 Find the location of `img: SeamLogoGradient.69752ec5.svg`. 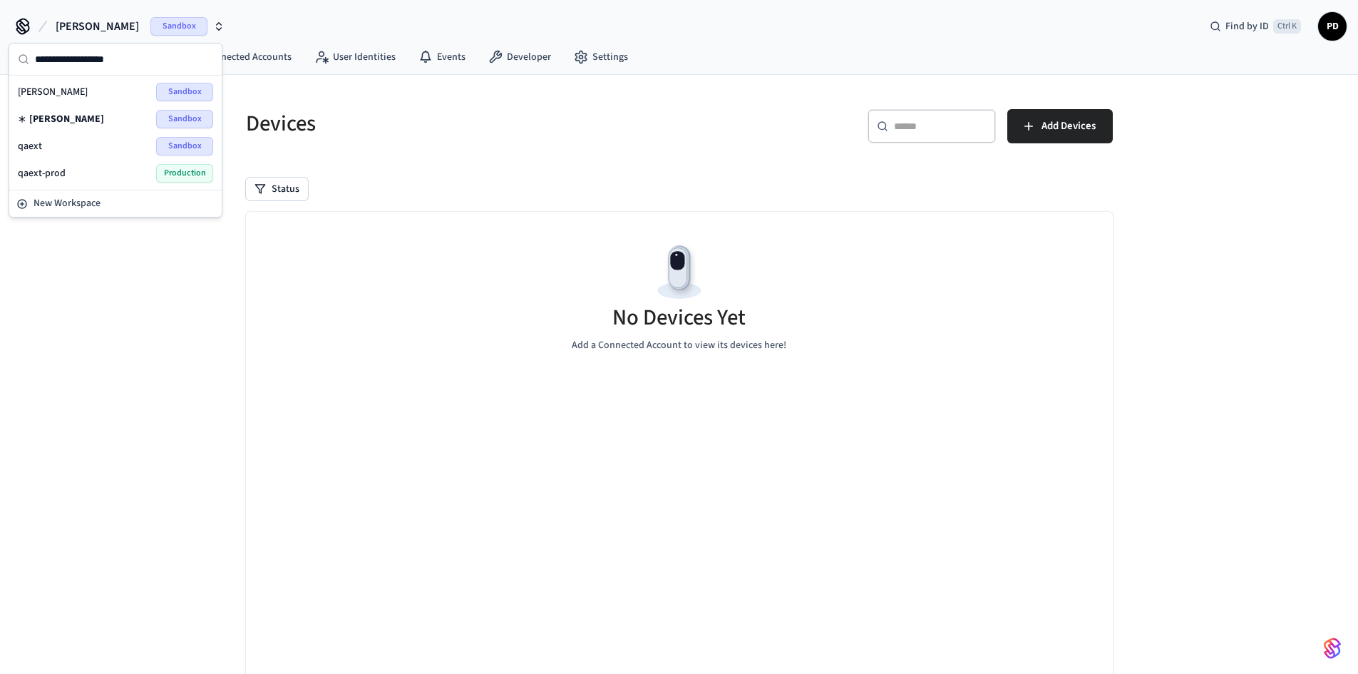

img: SeamLogoGradient.69752ec5.svg is located at coordinates (1332, 648).